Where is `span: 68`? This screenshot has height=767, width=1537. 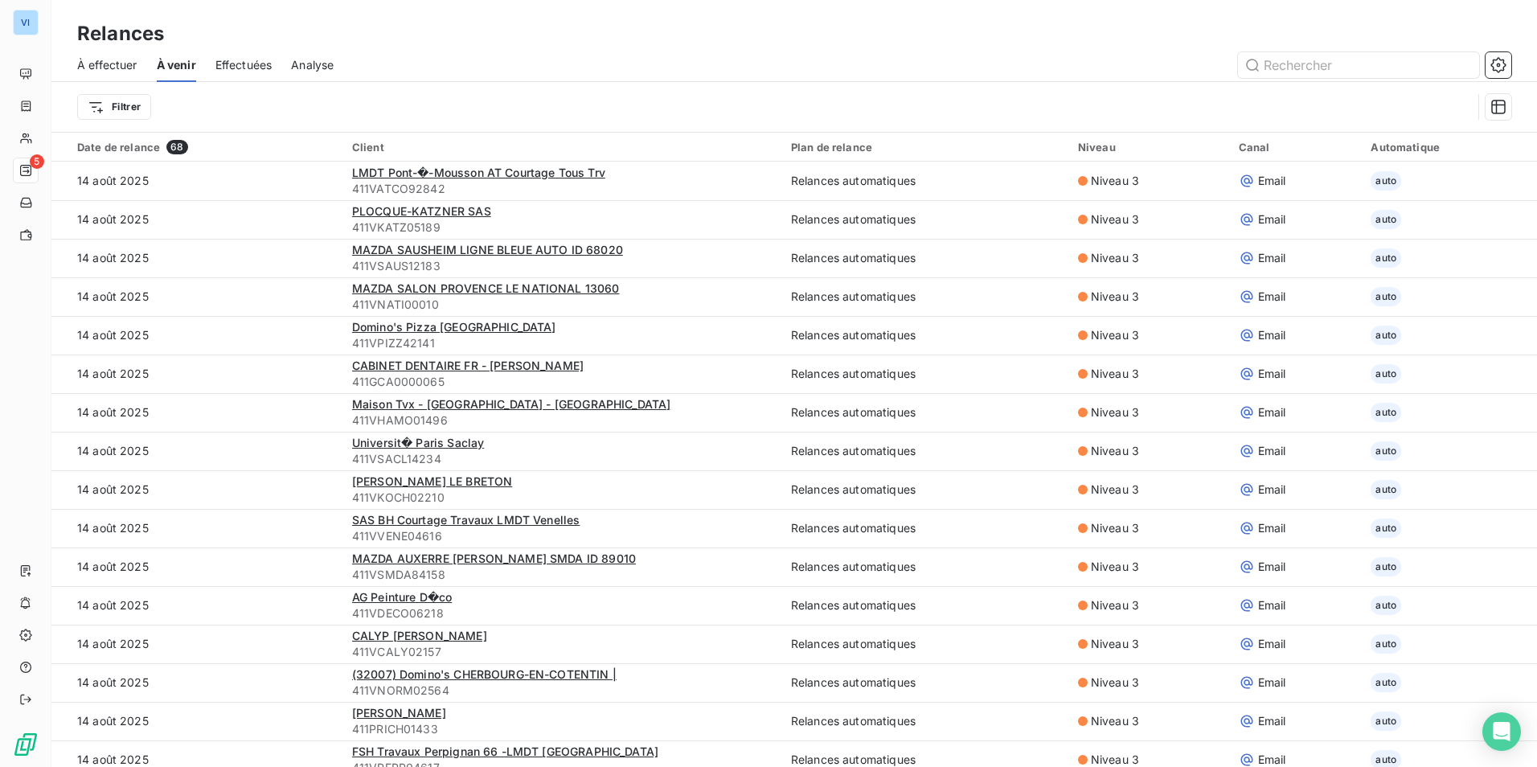
span: 68 is located at coordinates (177, 147).